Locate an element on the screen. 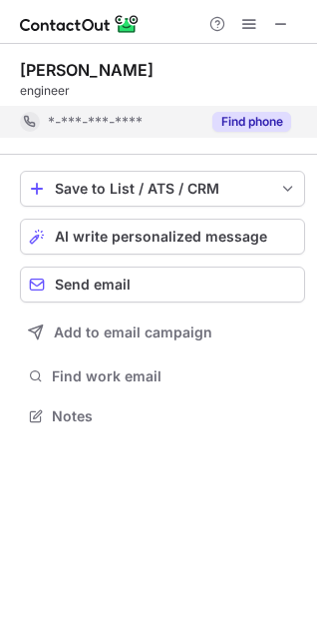 The height and width of the screenshot is (637, 317). button: save-profile-one-click is located at coordinates (163, 189).